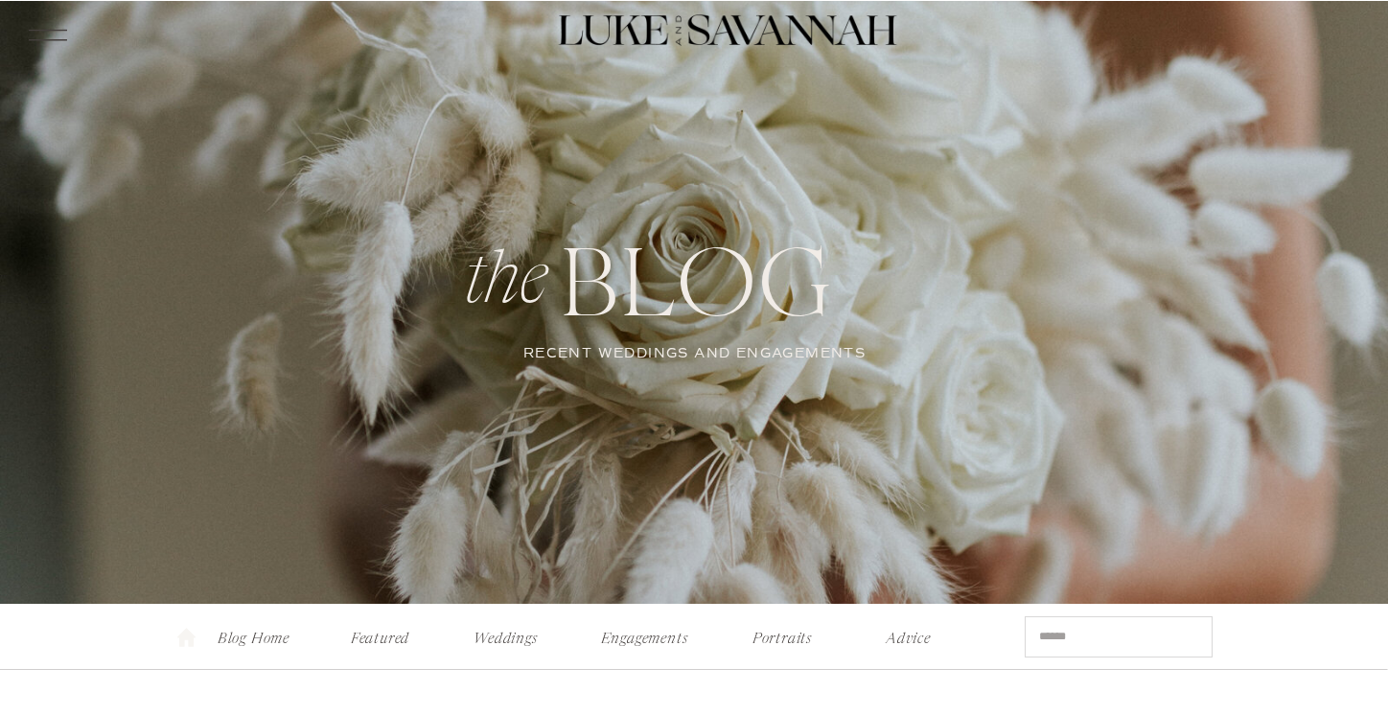 Image resolution: width=1388 pixels, height=715 pixels. I want to click on nav: Engagements, so click(644, 634).